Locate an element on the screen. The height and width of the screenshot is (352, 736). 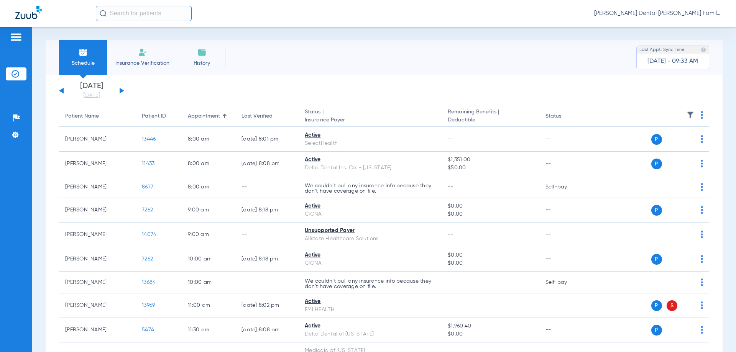
span: 13446 is located at coordinates (149, 139).